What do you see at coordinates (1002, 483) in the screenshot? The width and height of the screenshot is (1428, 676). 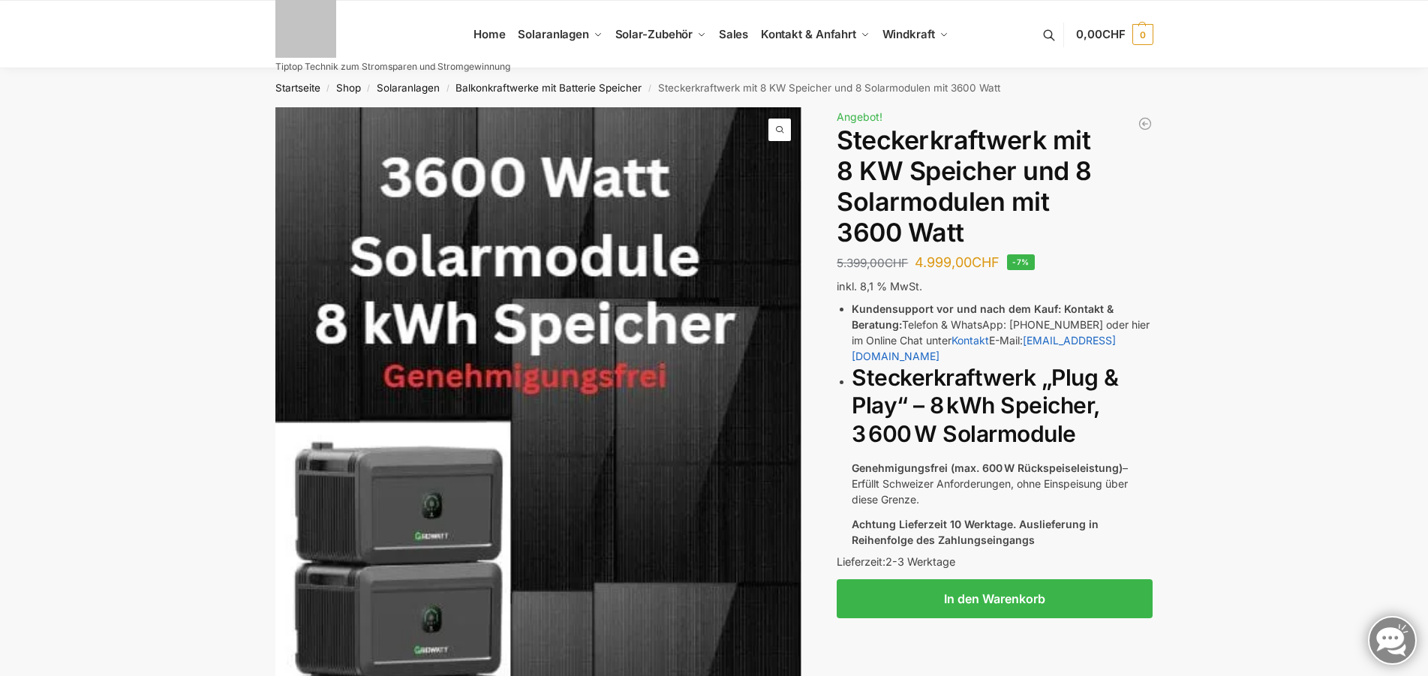 I see `p: – Erfüllt Schweizer Anforderungen, ohne Einspeisung über diese Grenze.` at bounding box center [1002, 483].